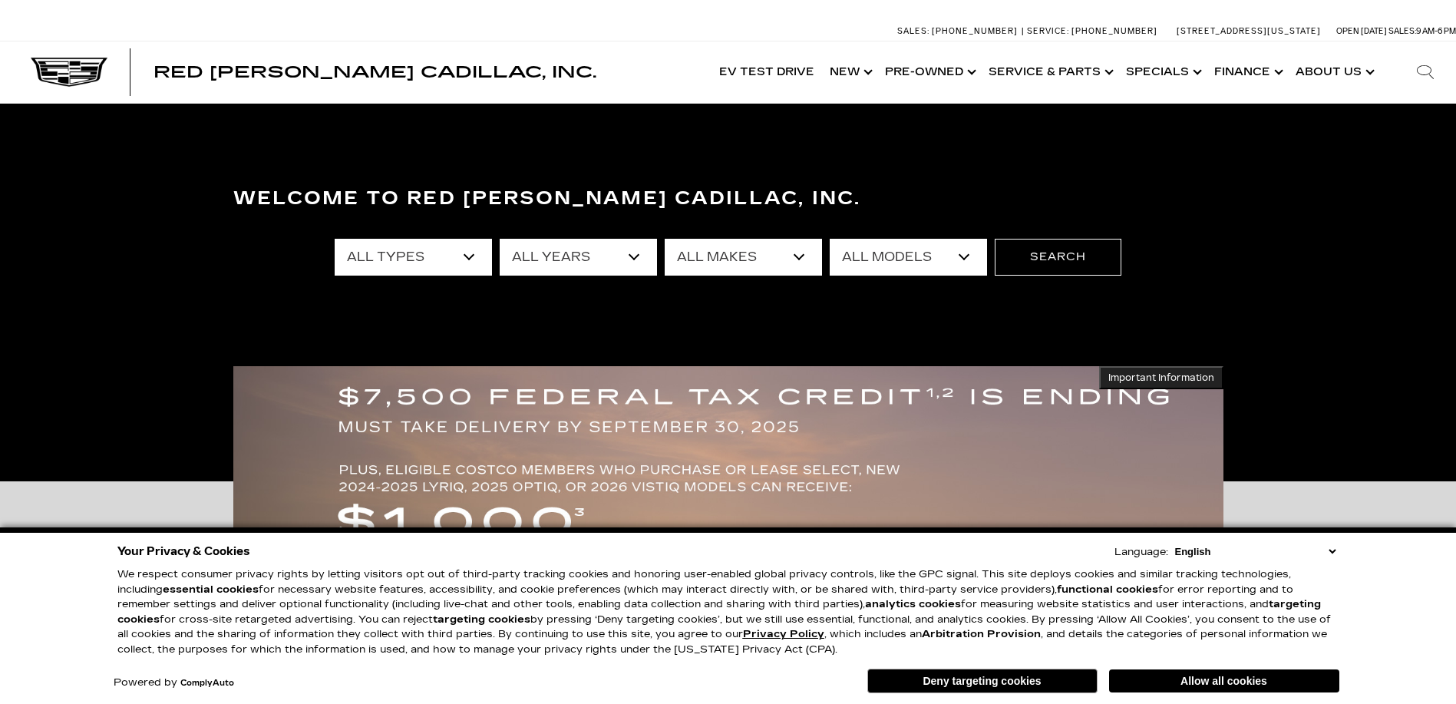  Describe the element at coordinates (912, 604) in the screenshot. I see `strong: analytics cookies` at that location.